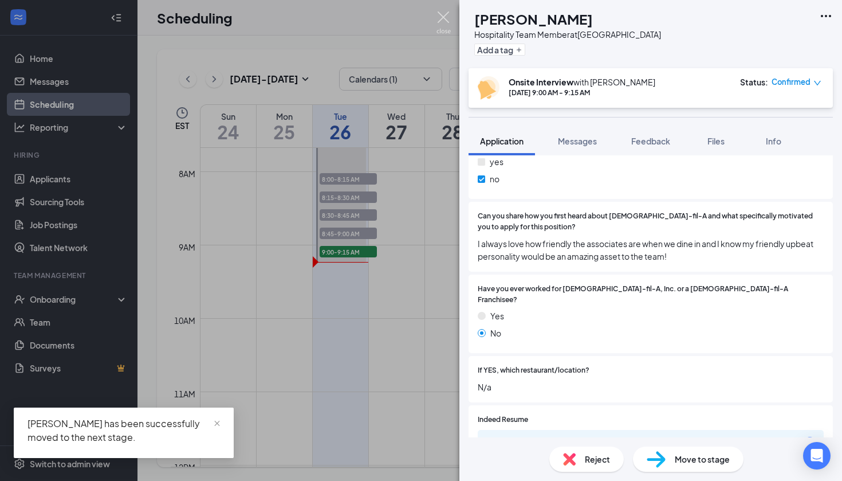 This screenshot has height=481, width=842. What do you see at coordinates (773, 141) in the screenshot?
I see `span: Info` at bounding box center [773, 141].